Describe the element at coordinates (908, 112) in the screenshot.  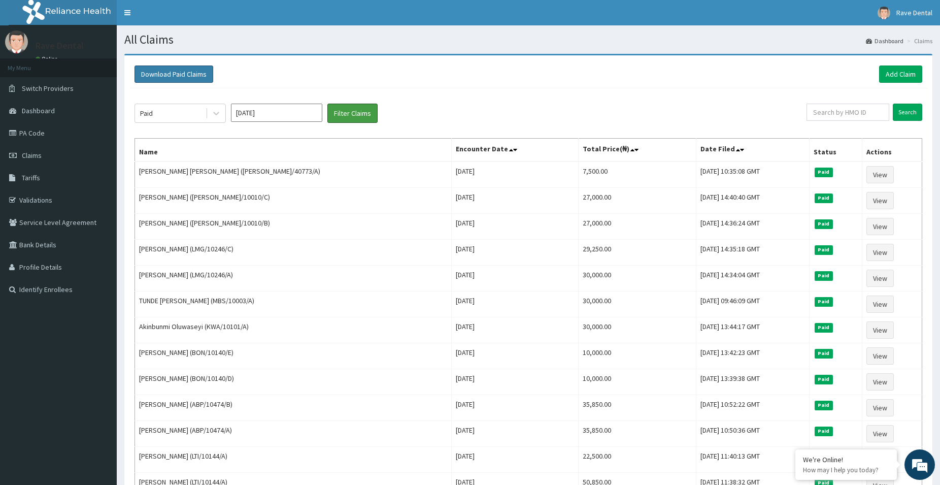
I see `input: Search` at that location.